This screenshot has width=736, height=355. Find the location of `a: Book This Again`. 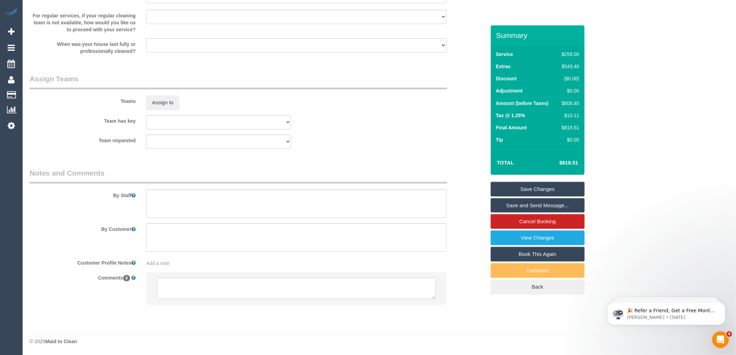

a: Book This Again is located at coordinates (538, 254).